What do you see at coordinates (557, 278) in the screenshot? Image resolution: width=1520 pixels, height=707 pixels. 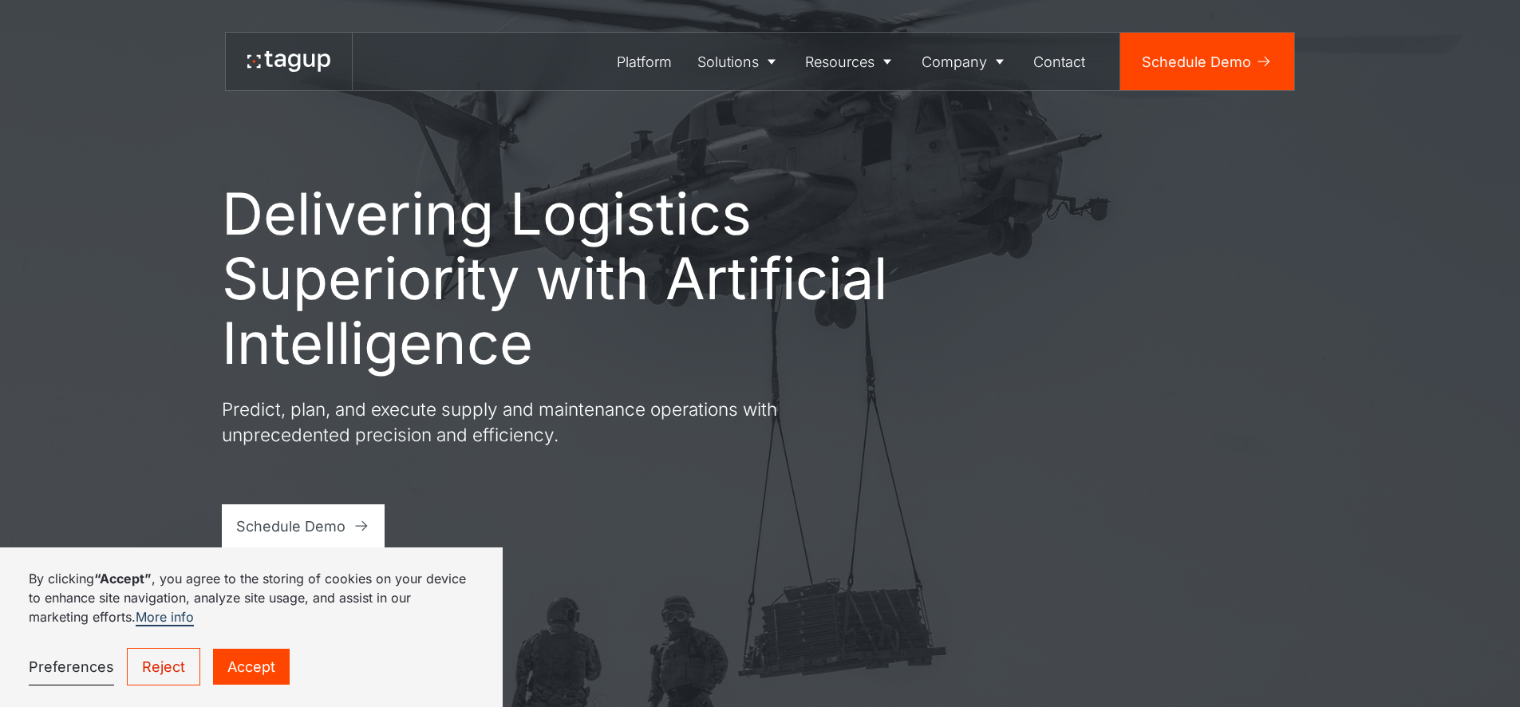 I see `h1: Delivering Logistics Superiority with Artificial Intelligence` at bounding box center [557, 278].